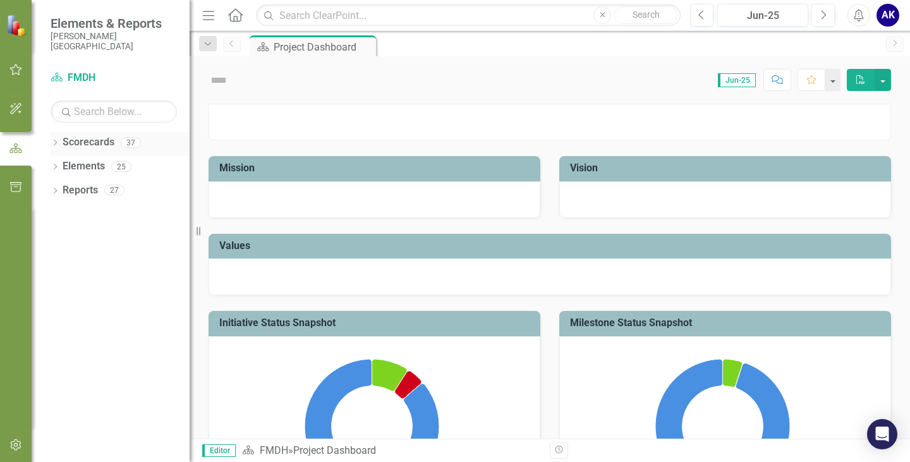 This screenshot has width=910, height=462. I want to click on div: Jun-25, so click(763, 16).